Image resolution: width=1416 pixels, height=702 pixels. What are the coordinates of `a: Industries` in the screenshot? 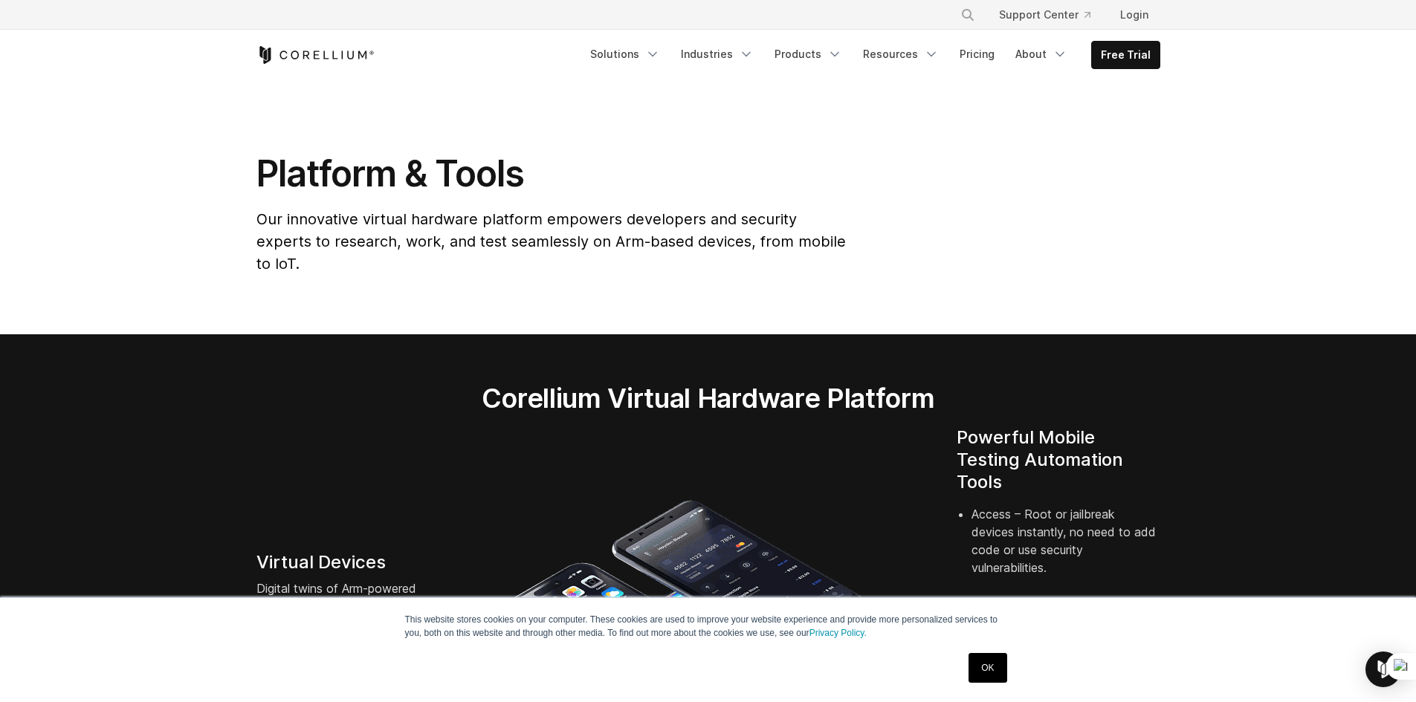 It's located at (717, 54).